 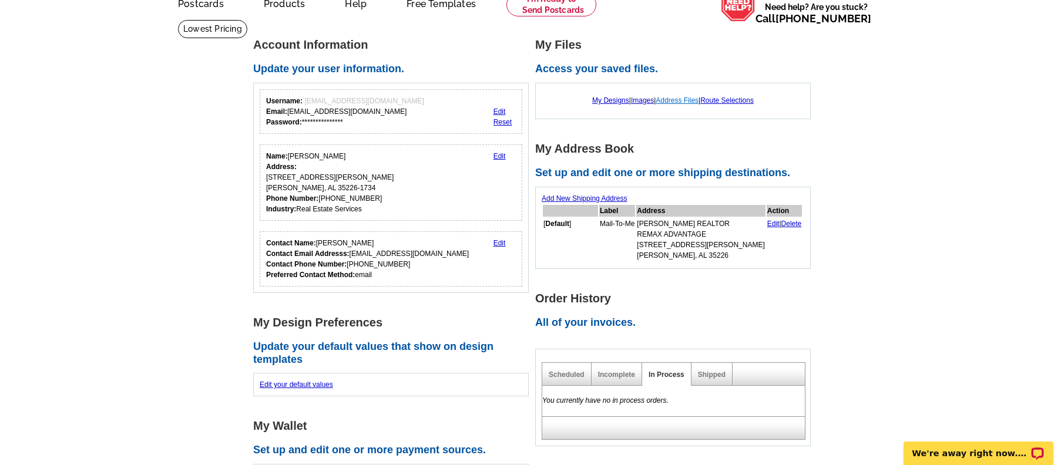 What do you see at coordinates (727, 101) in the screenshot?
I see `a: Route Selections` at bounding box center [727, 101].